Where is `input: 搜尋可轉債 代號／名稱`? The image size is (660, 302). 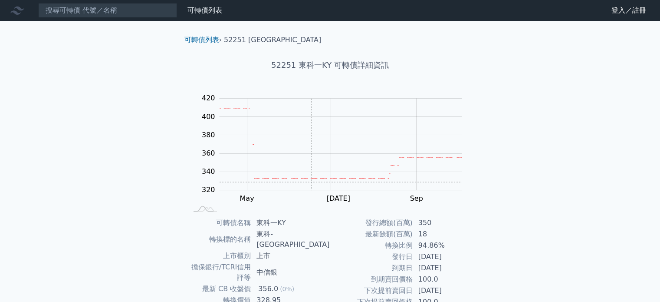
input: 搜尋可轉債 代號／名稱 is located at coordinates (108, 10).